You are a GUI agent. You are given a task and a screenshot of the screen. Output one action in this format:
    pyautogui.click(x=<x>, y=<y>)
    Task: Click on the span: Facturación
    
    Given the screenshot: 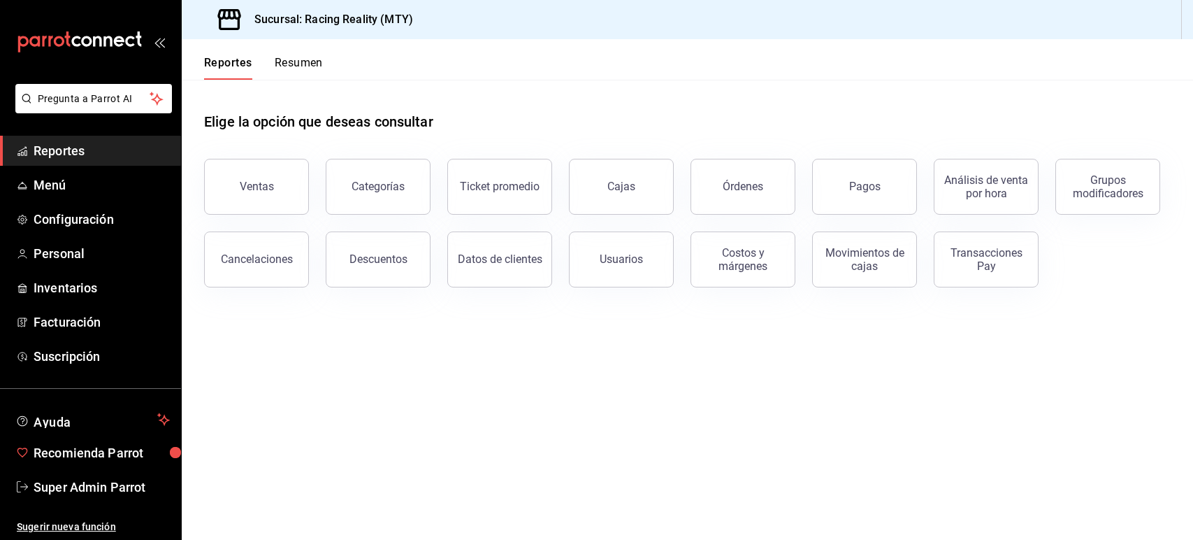 What is the action you would take?
    pyautogui.click(x=101, y=322)
    